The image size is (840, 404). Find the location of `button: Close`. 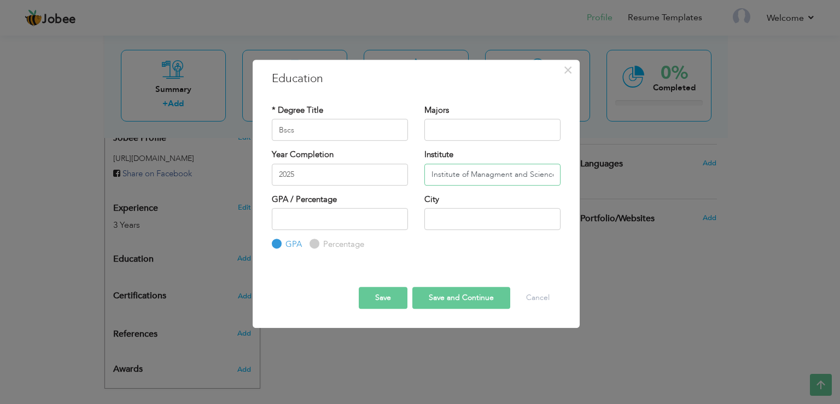

button: Close is located at coordinates (568, 70).